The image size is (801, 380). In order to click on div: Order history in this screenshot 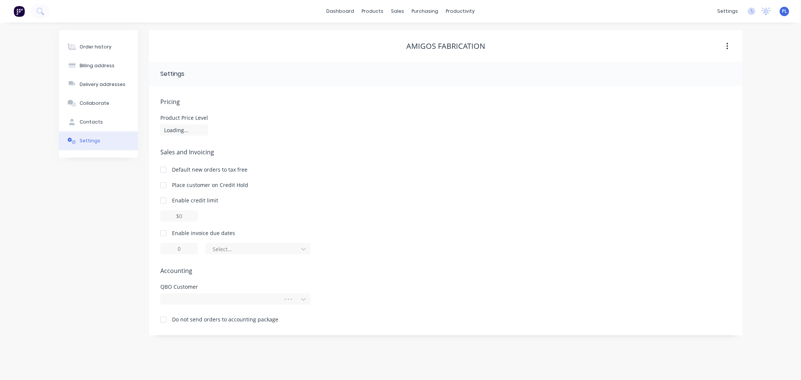, I will do `click(95, 47)`.